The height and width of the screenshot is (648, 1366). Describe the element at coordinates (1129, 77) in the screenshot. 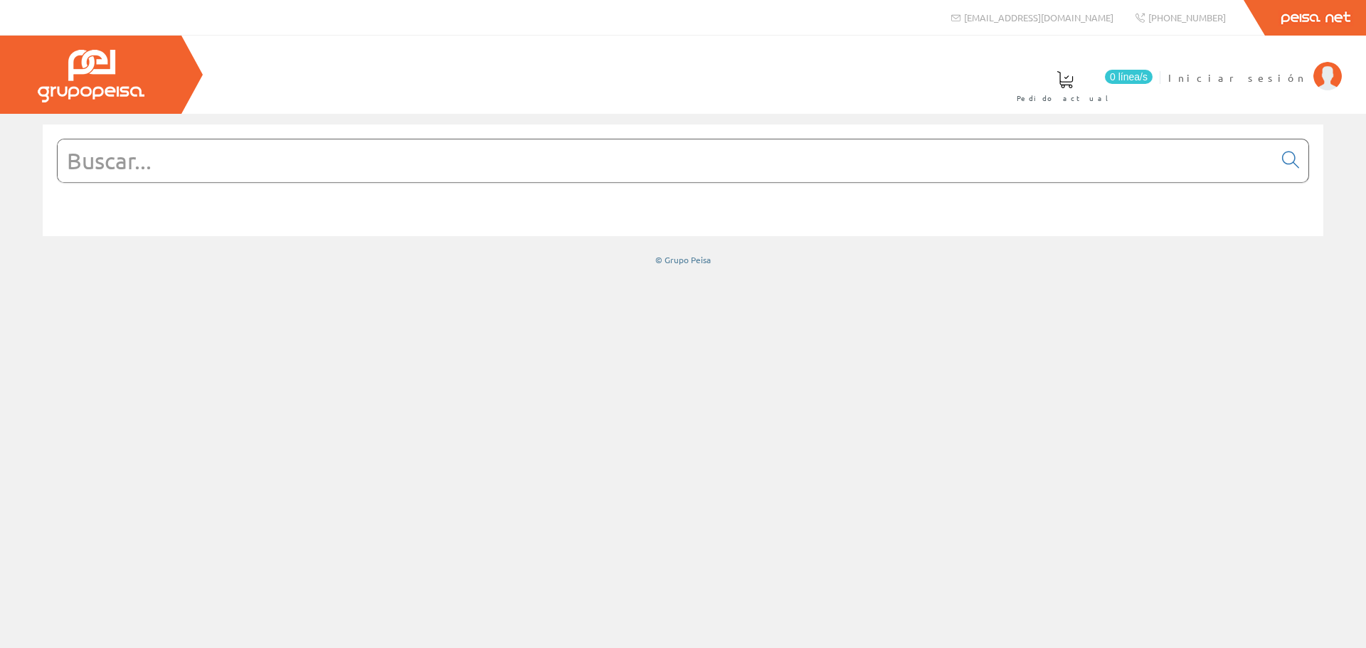

I see `span: 0 línea/s` at that location.